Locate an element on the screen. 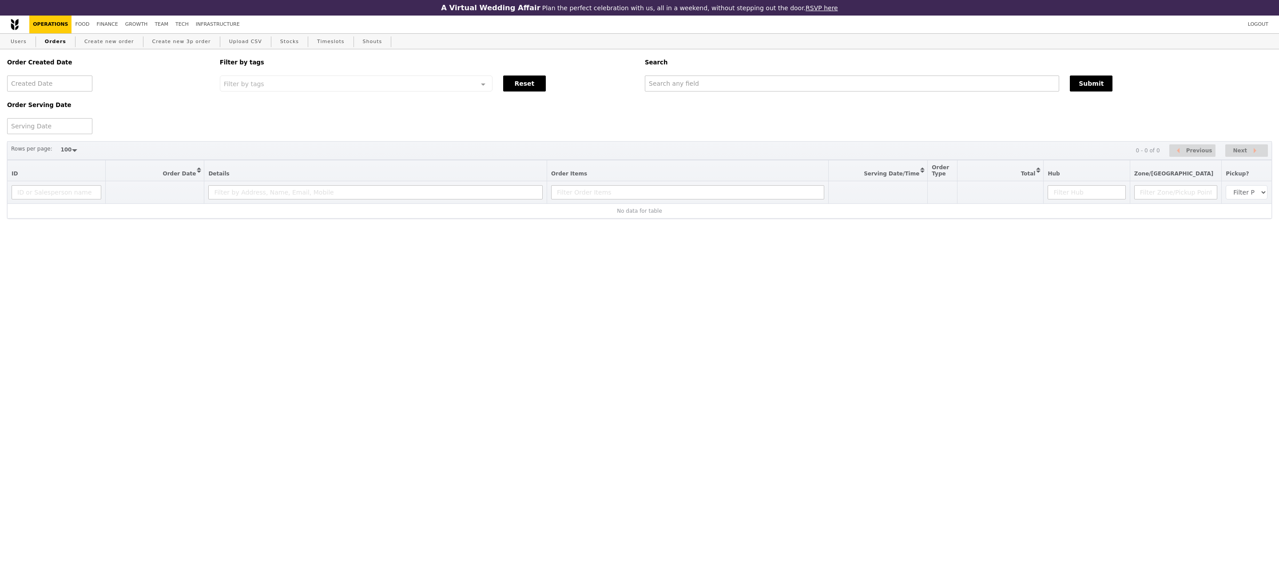 Image resolution: width=1279 pixels, height=565 pixels. a: Operations is located at coordinates (50, 24).